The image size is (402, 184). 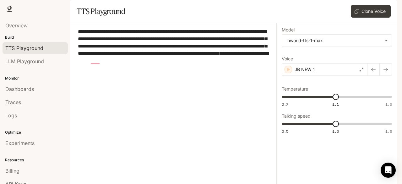 I want to click on p: Model, so click(x=288, y=30).